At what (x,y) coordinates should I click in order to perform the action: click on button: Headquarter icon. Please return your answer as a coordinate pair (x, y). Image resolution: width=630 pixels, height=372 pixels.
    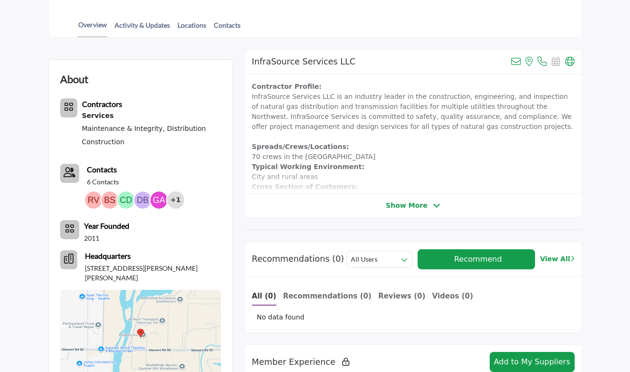
    Looking at the image, I should click on (69, 260).